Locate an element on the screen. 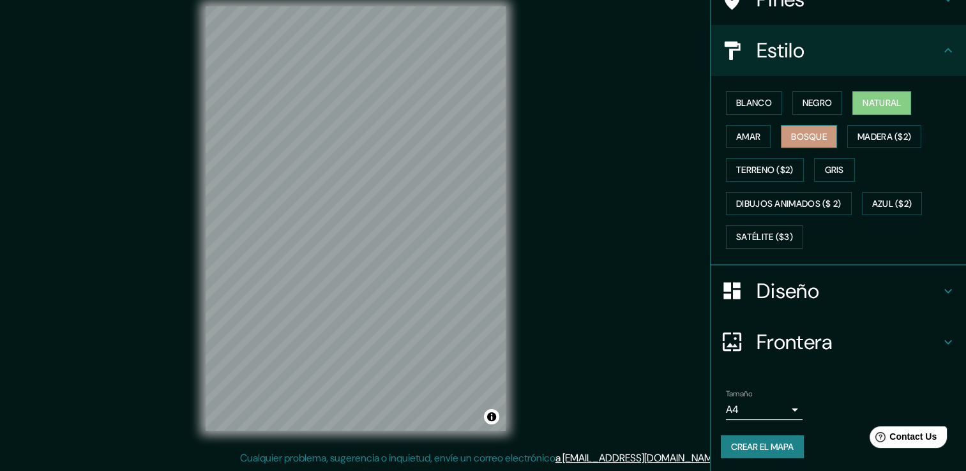 This screenshot has width=966, height=471. h4: Diseño is located at coordinates (849, 291).